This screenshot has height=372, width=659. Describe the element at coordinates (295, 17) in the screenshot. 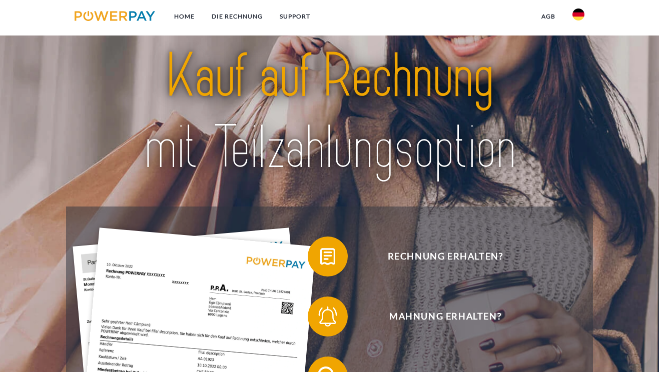

I see `a: SUPPORT` at that location.